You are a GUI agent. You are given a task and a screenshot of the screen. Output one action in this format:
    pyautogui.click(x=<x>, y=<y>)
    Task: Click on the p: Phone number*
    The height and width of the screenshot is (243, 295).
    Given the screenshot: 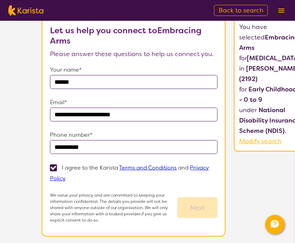 What is the action you would take?
    pyautogui.click(x=134, y=135)
    